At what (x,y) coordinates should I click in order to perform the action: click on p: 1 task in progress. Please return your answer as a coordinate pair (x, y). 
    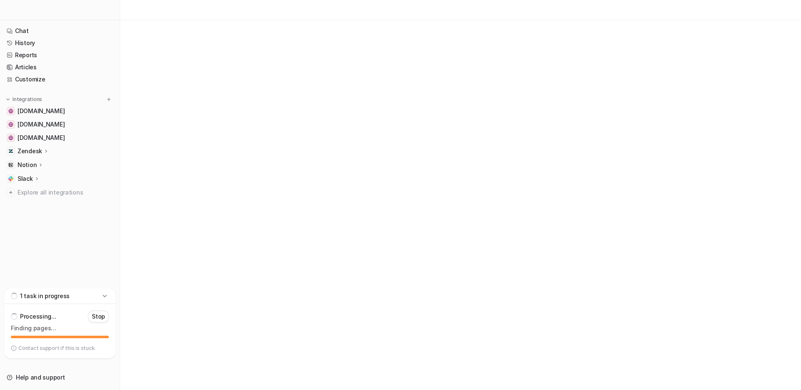
    Looking at the image, I should click on (45, 296).